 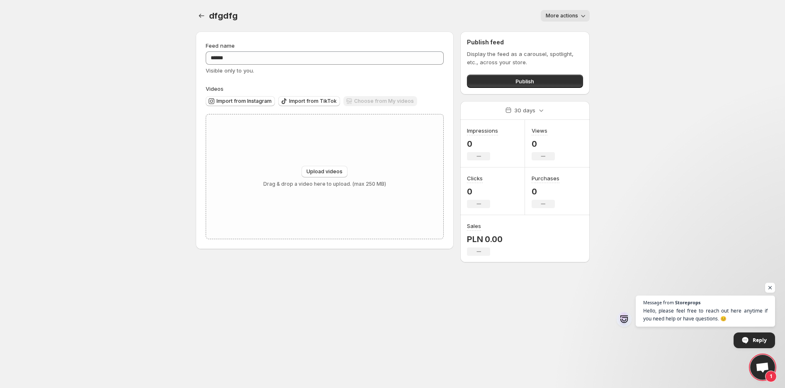 I want to click on span: Reply, so click(x=760, y=340).